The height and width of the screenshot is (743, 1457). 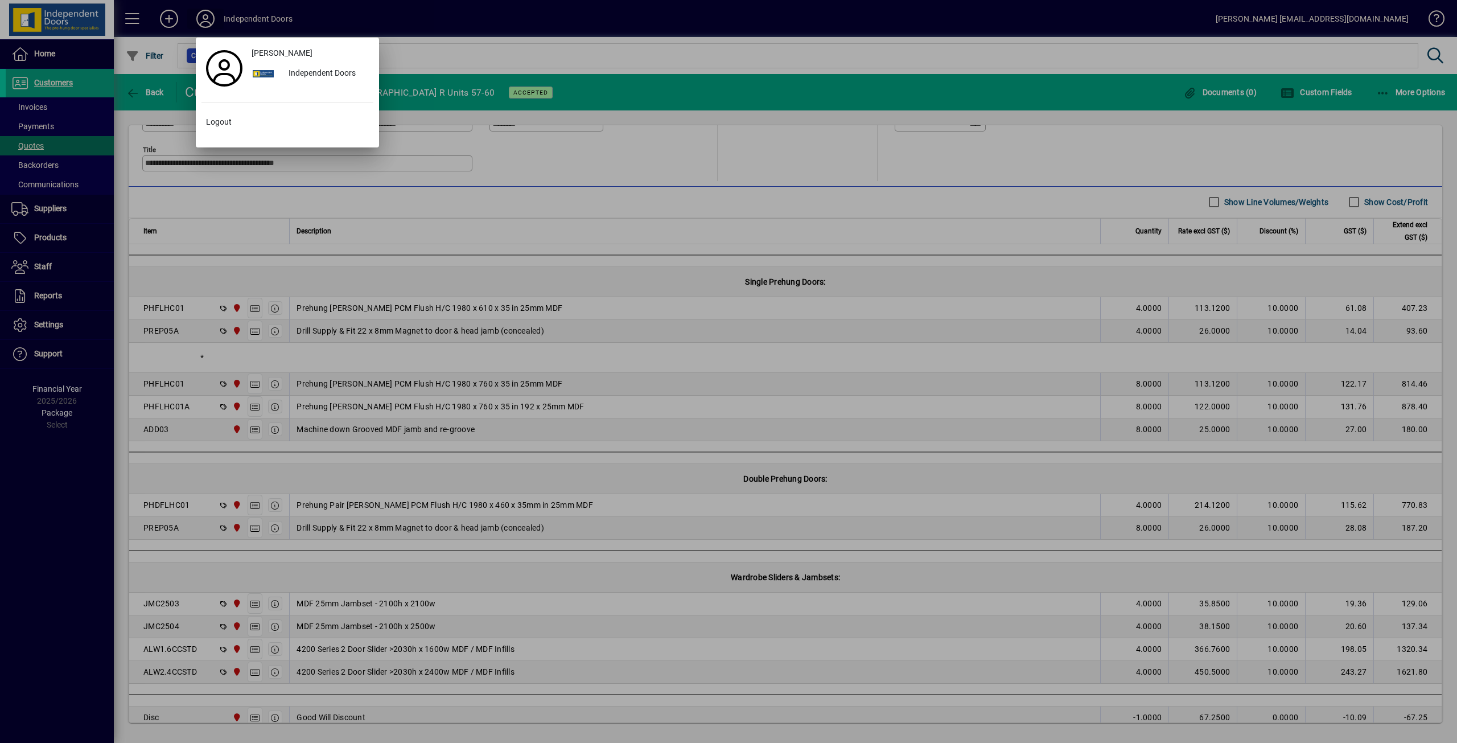 I want to click on span: Logout, so click(x=219, y=122).